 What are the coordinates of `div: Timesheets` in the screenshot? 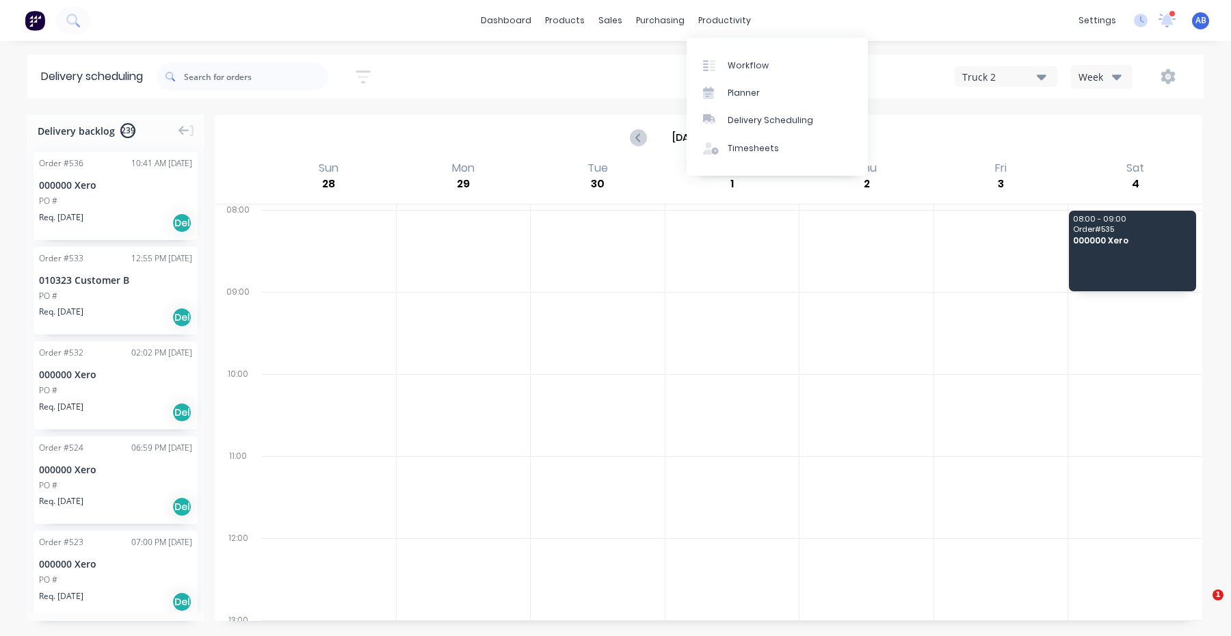 It's located at (753, 148).